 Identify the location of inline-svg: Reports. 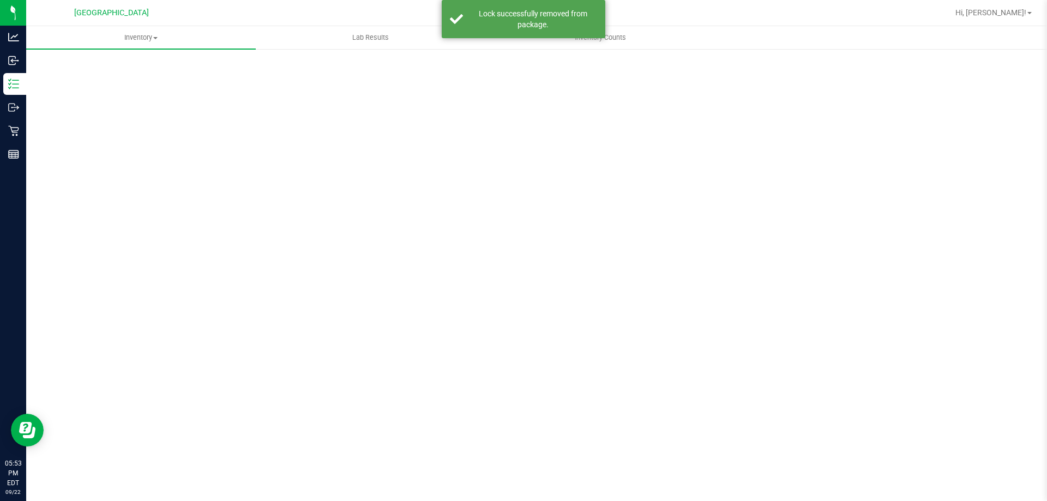
(14, 154).